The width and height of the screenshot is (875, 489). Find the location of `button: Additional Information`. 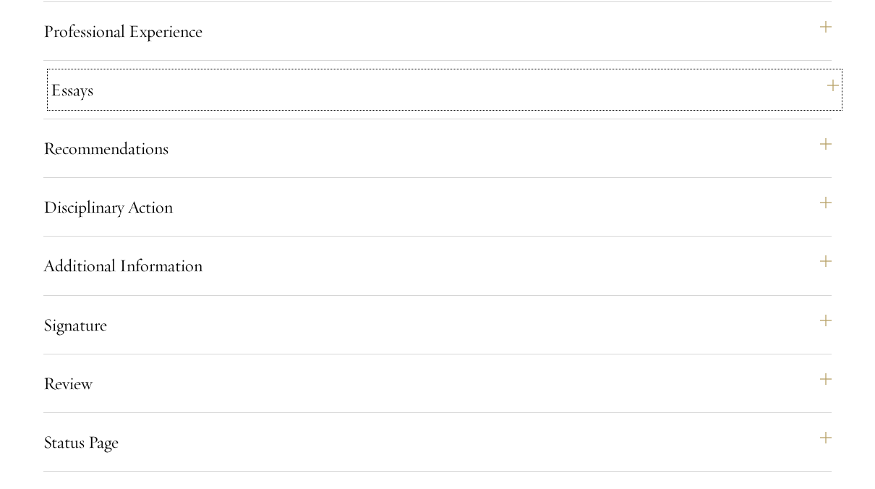

button: Additional Information is located at coordinates (438, 265).